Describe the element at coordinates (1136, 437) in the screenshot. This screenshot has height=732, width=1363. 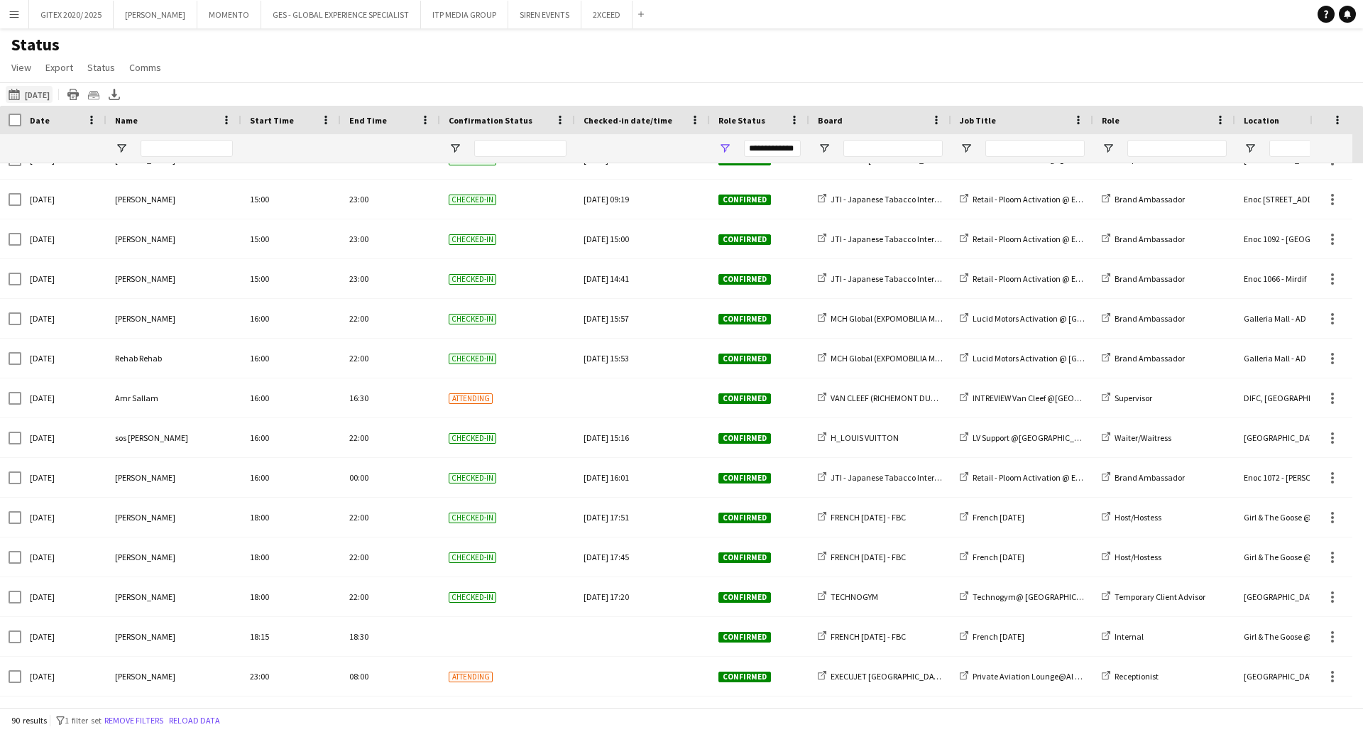
I see `a: Waiter/Waitress` at that location.